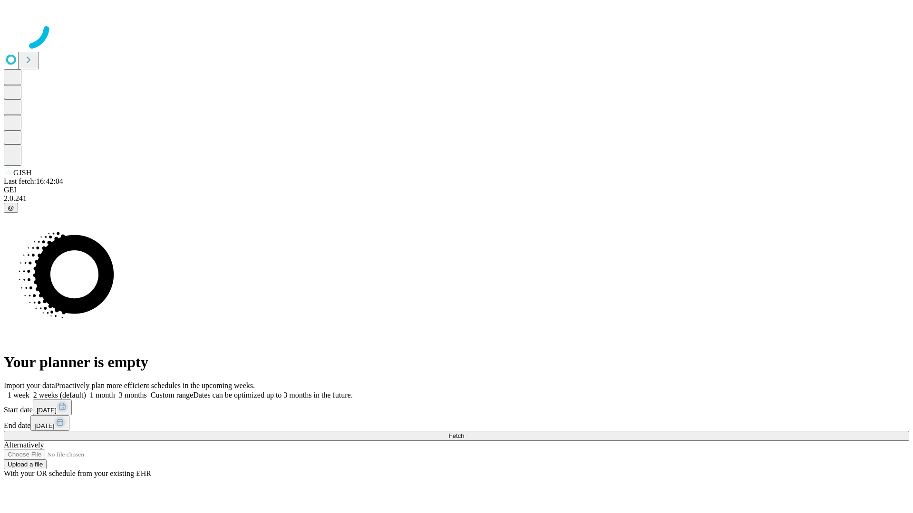 The width and height of the screenshot is (913, 513). Describe the element at coordinates (102, 395) in the screenshot. I see `span: 1 month` at that location.